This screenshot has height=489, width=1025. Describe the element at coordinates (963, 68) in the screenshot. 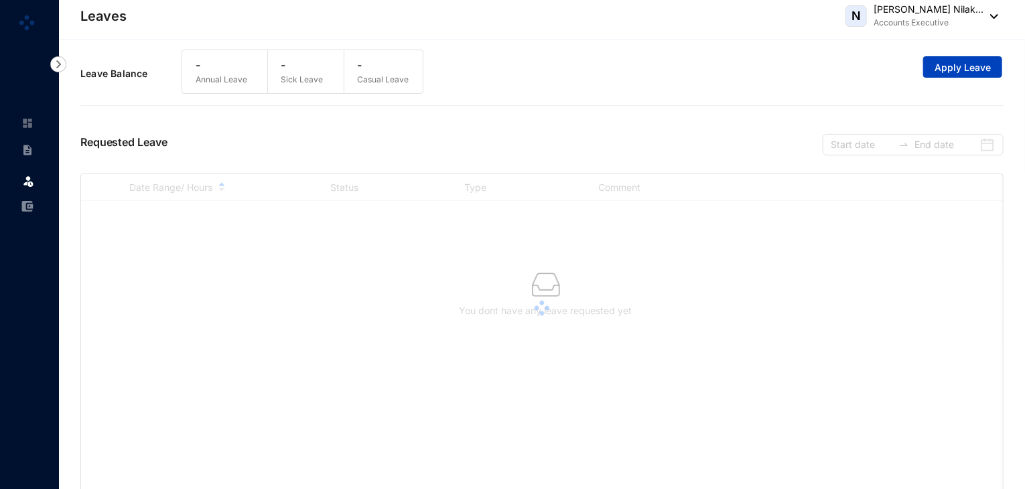

I see `span: Apply Leave` at that location.